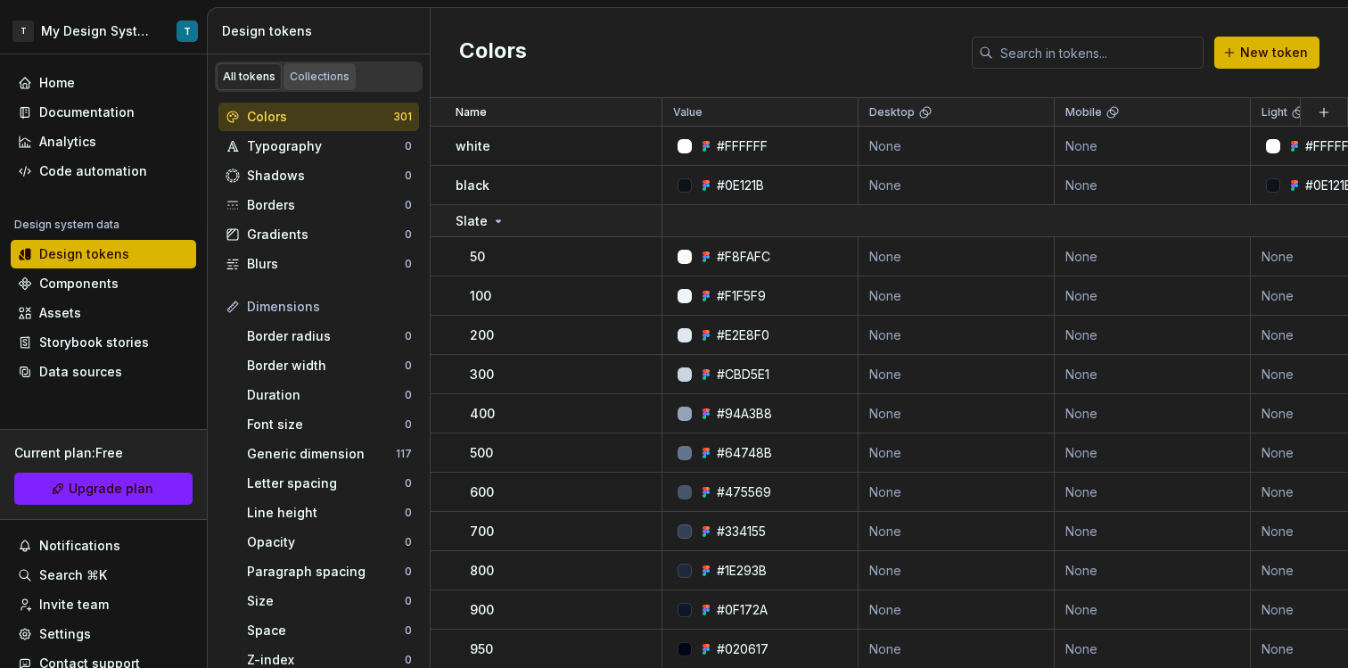  I want to click on a: Components, so click(103, 283).